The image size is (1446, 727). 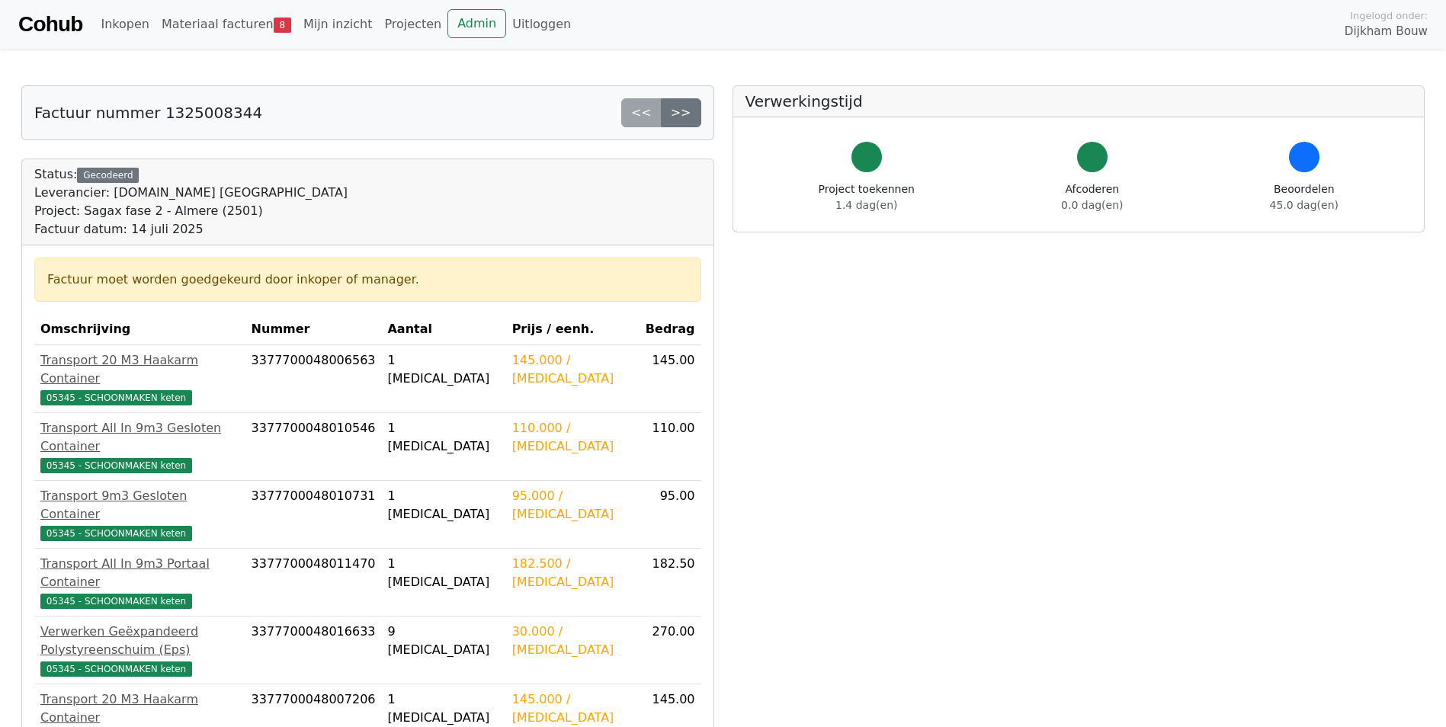 What do you see at coordinates (140, 506) in the screenshot?
I see `div: Transport 9m3 Gesloten Container` at bounding box center [140, 506].